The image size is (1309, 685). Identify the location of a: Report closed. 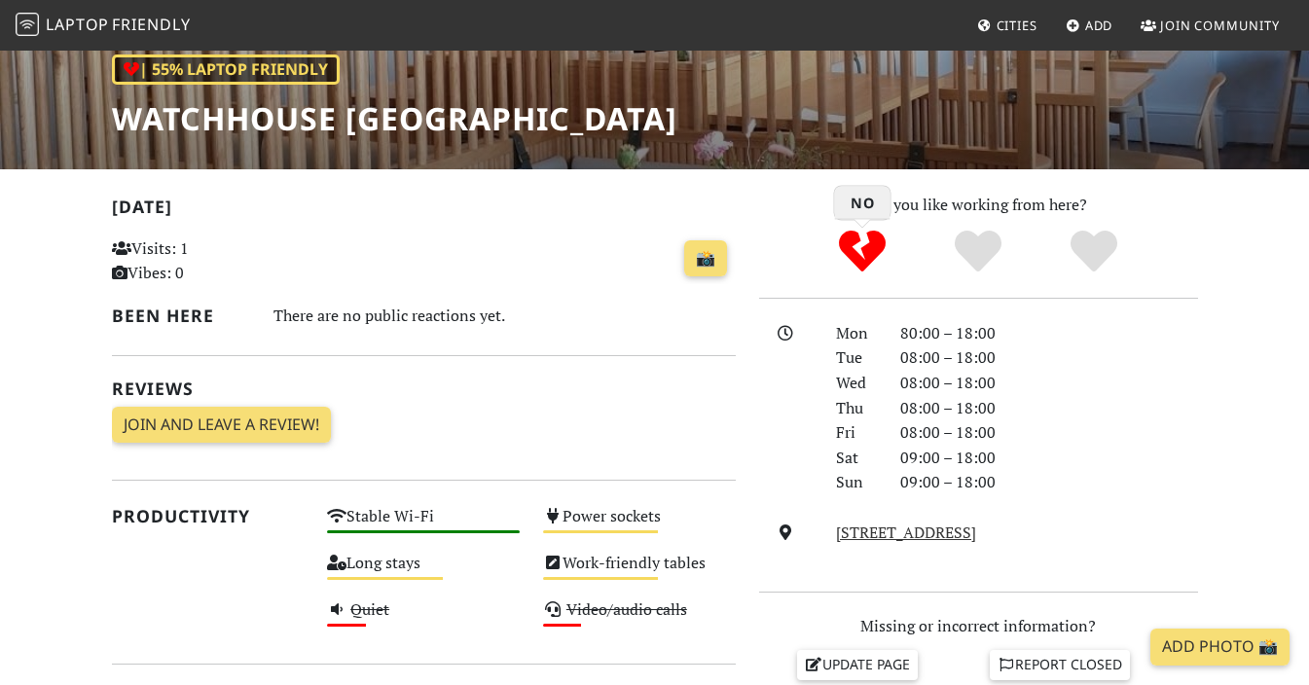
(1060, 665).